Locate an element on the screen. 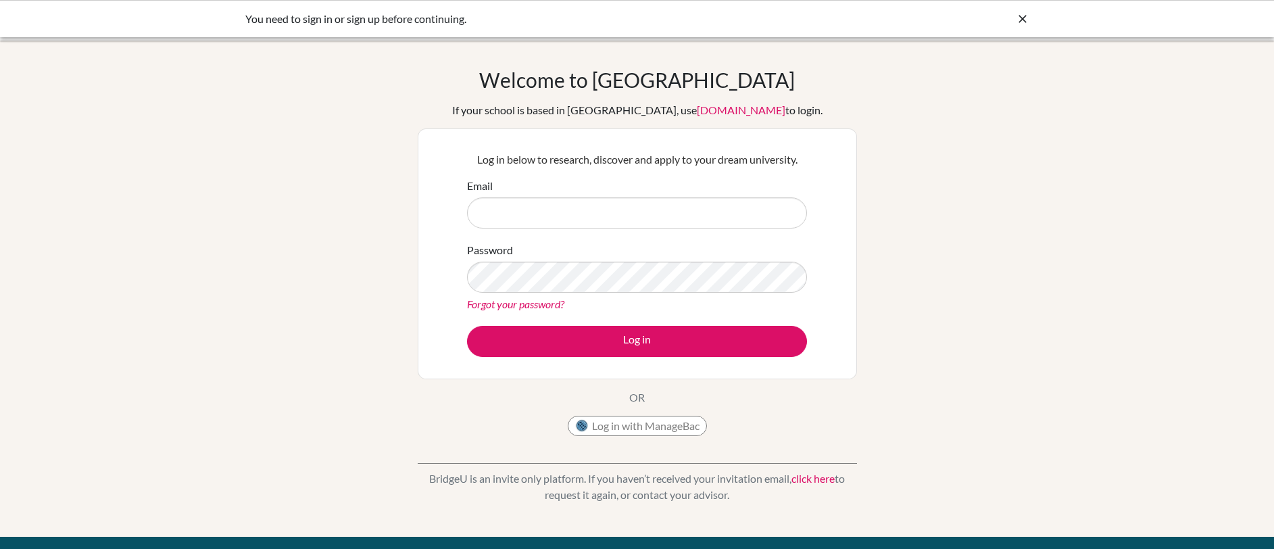 This screenshot has height=549, width=1274. p: Log in below to research, discover and apply to your dream university. is located at coordinates (637, 160).